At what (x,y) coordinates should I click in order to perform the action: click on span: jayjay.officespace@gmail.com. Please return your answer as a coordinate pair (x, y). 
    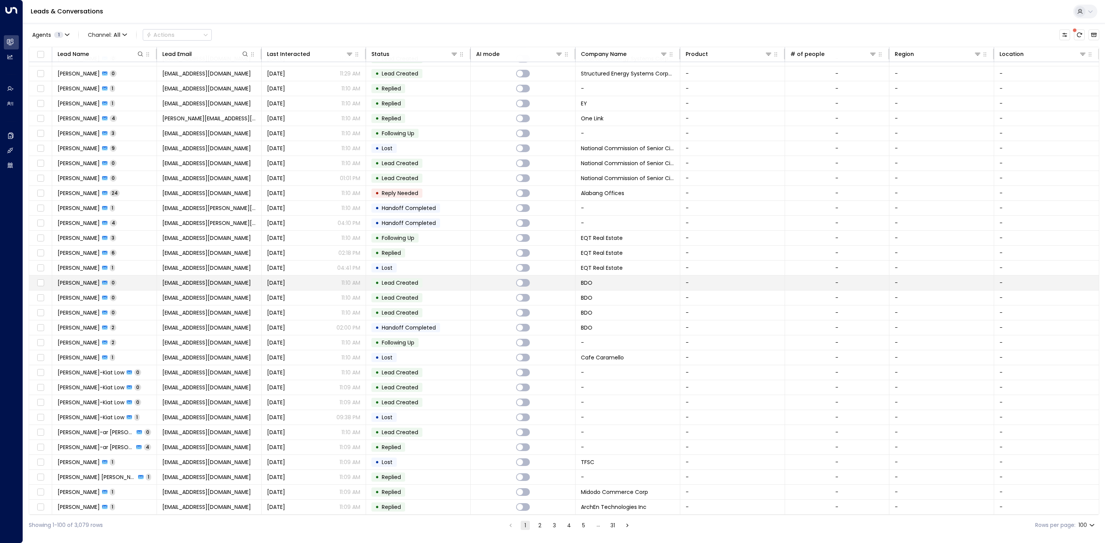
    Looking at the image, I should click on (206, 193).